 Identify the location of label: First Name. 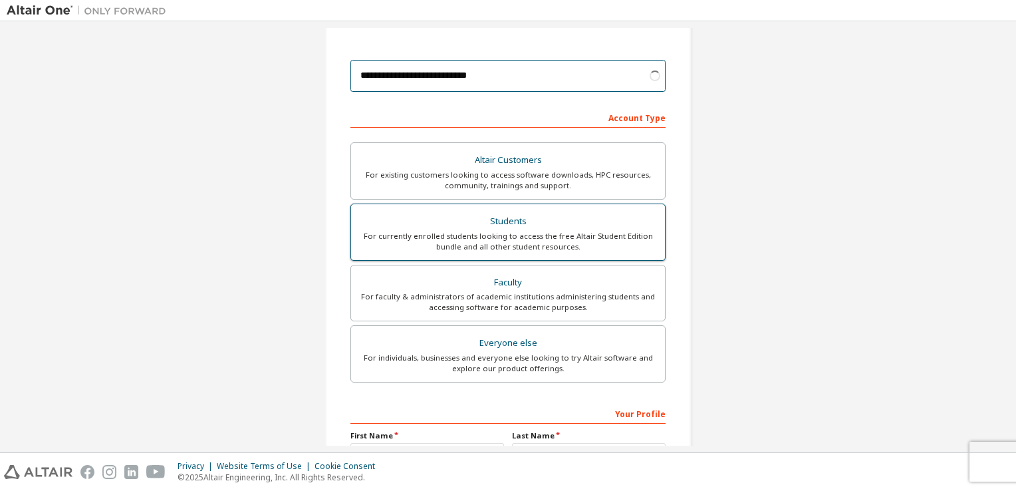
(427, 436).